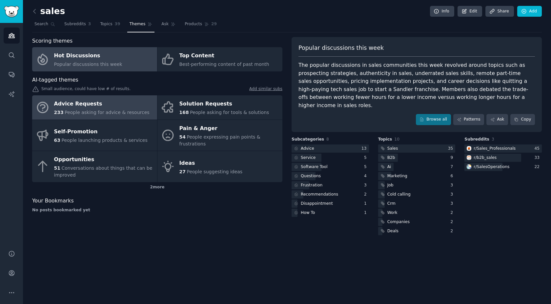 The width and height of the screenshot is (551, 304). I want to click on a: Add similar subs, so click(265, 89).